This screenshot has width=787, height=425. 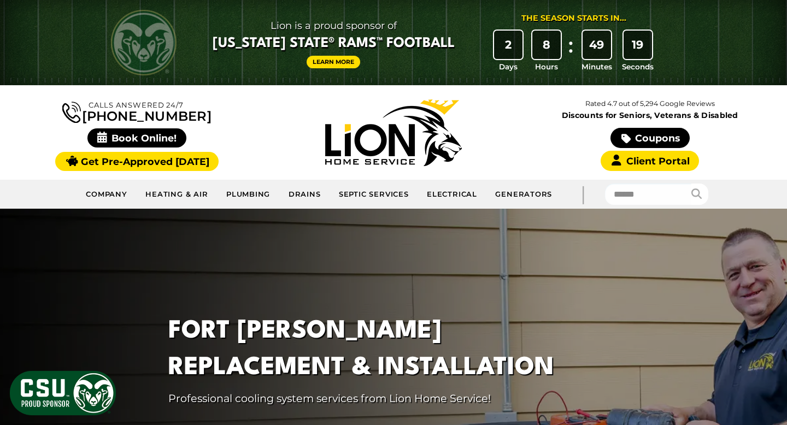 I want to click on span: Days, so click(x=508, y=67).